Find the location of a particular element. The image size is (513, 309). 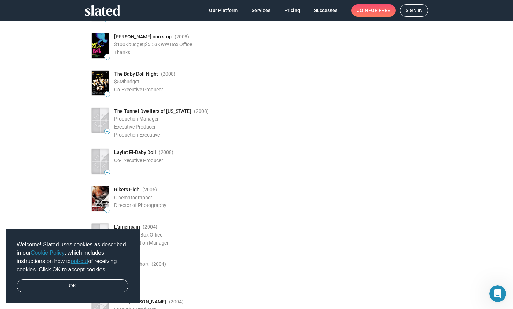

span: (2005 ) is located at coordinates (150, 190).